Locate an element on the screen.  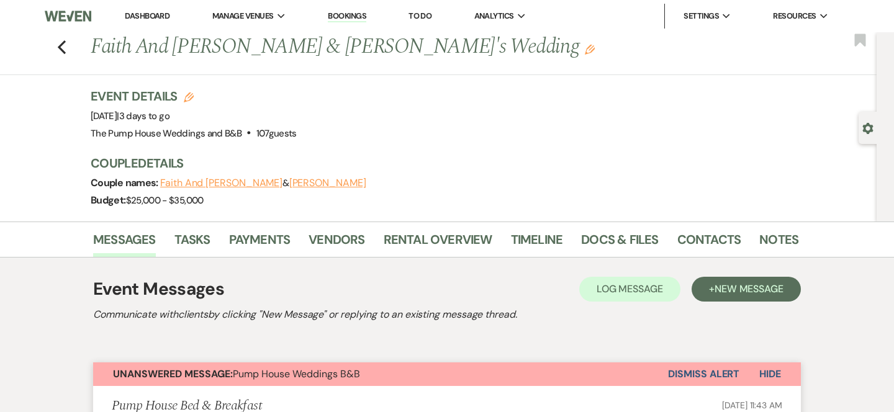
a: Bookings is located at coordinates (347, 16).